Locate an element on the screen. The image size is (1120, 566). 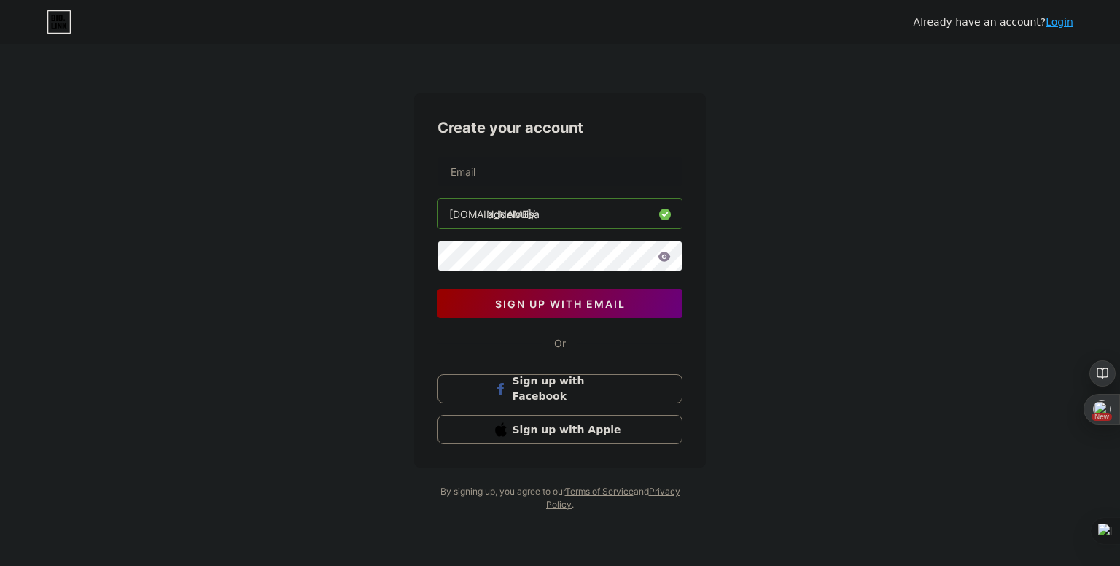
span: Sign up with Facebook is located at coordinates (569, 389).